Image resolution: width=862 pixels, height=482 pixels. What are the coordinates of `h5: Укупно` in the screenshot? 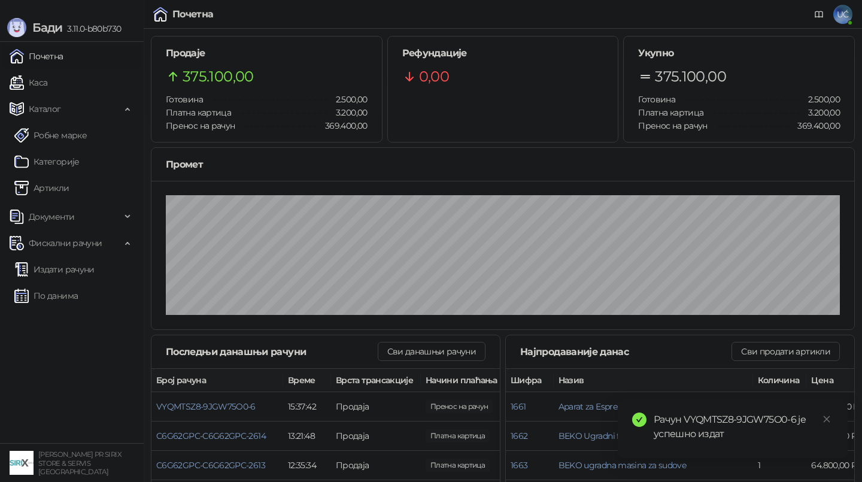 It's located at (738, 53).